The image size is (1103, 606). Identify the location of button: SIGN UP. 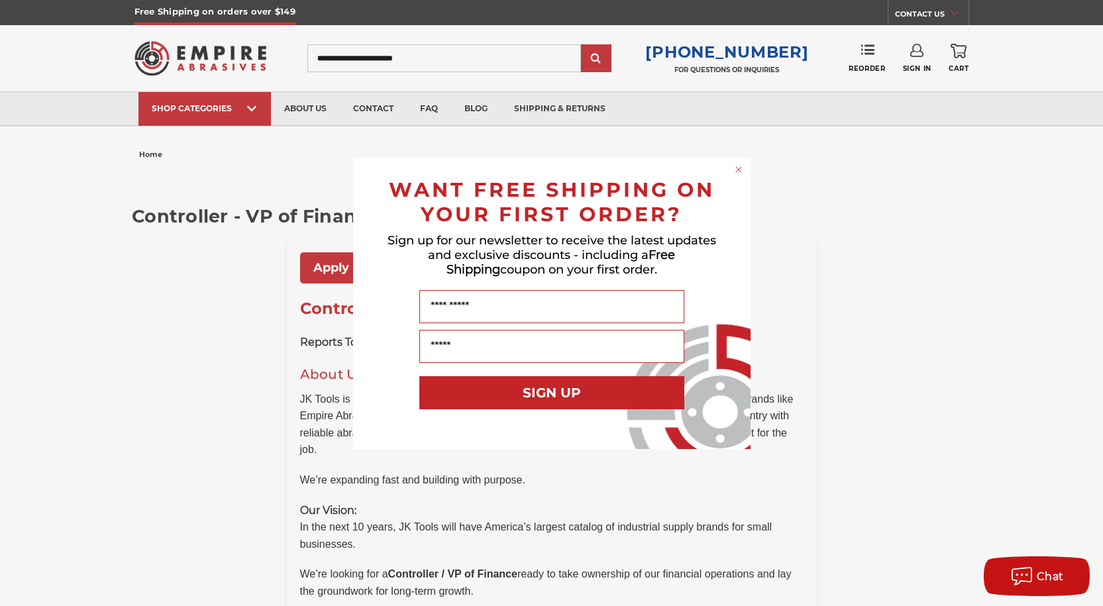
(552, 393).